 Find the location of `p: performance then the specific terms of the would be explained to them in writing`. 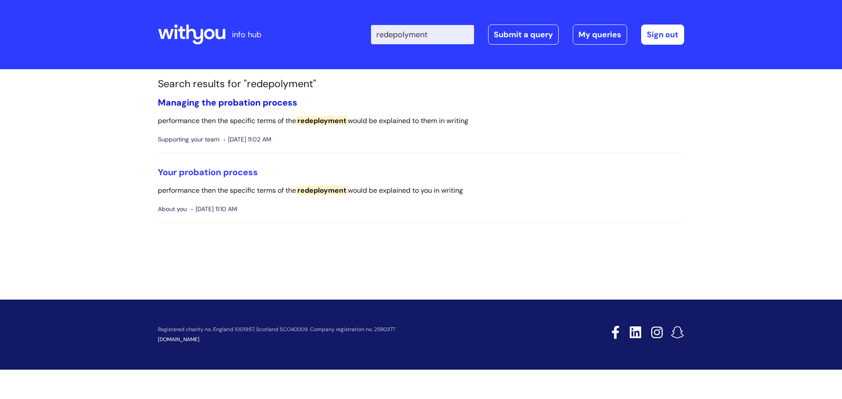

p: performance then the specific terms of the would be explained to them in writing is located at coordinates (421, 121).